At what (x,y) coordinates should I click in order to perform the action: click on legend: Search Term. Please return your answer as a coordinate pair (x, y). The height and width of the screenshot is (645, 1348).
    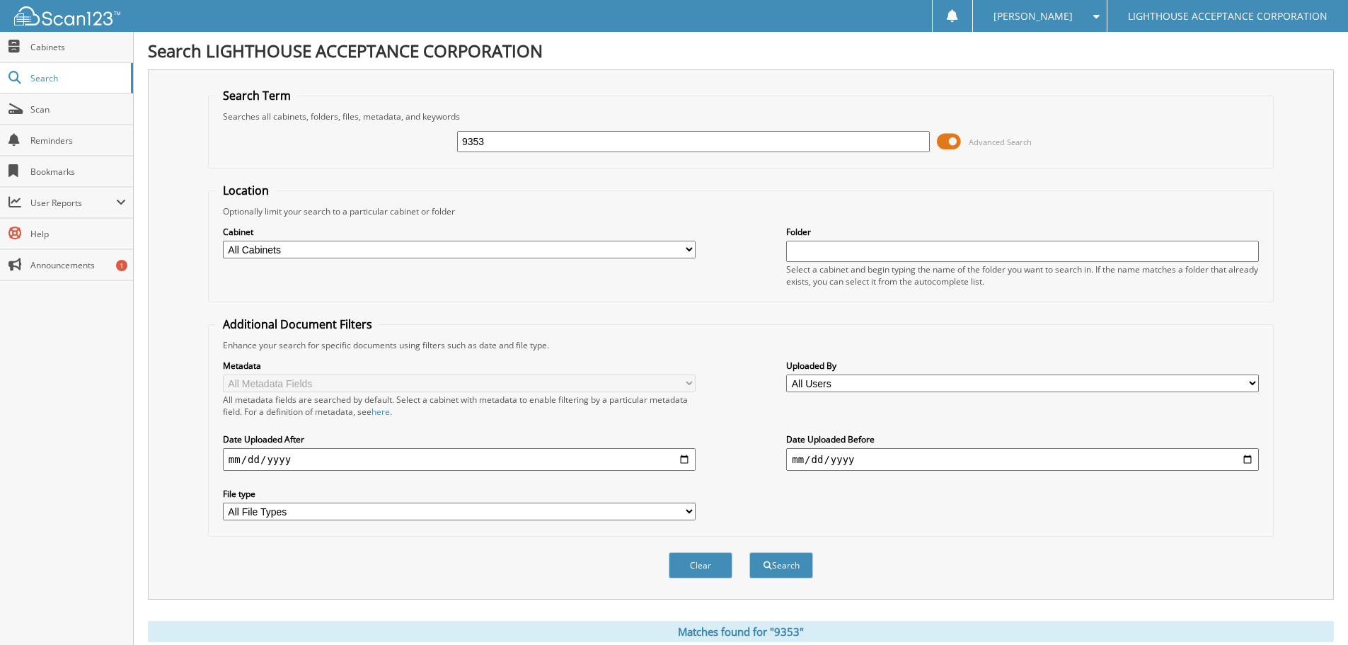
    Looking at the image, I should click on (257, 96).